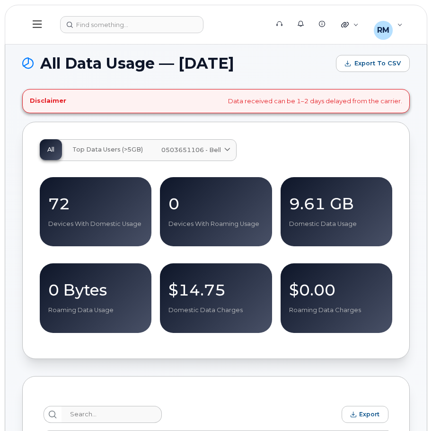  I want to click on button: Export to CSV, so click(373, 63).